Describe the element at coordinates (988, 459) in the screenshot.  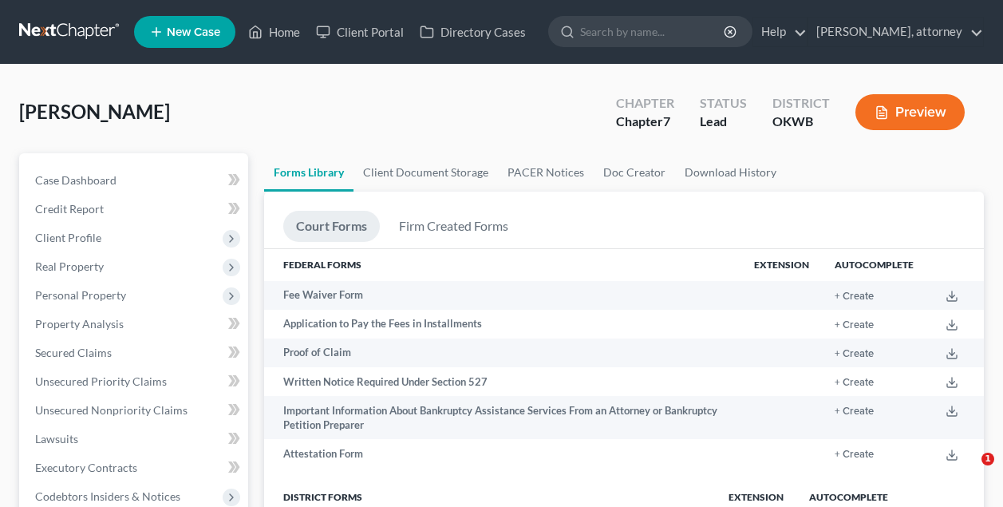
I see `span: 1` at that location.